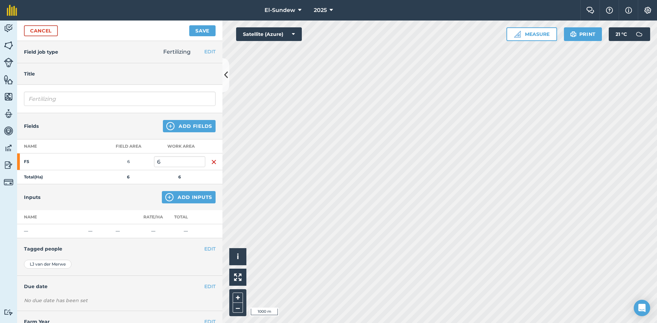  I want to click on h4: Tagged people, so click(120, 249).